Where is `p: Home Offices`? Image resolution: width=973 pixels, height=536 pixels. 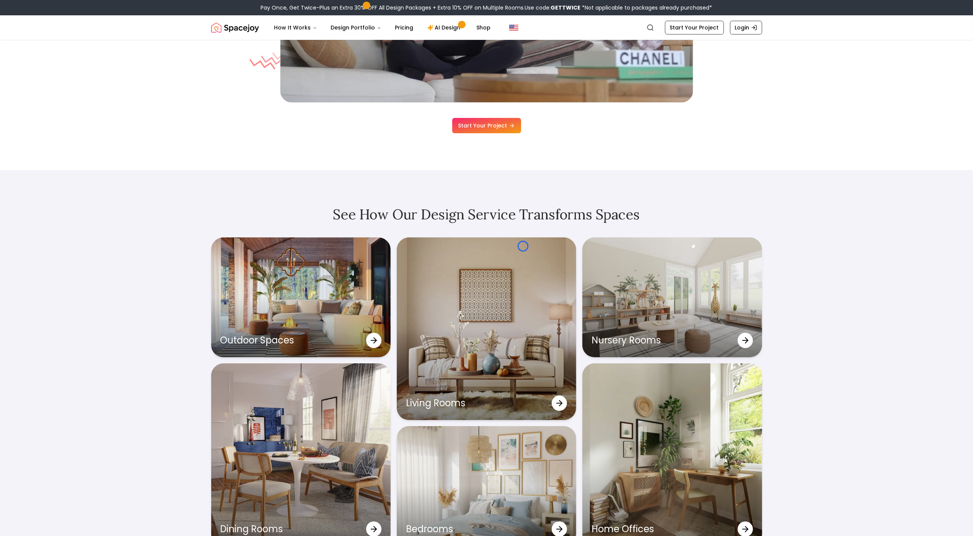 p: Home Offices is located at coordinates (623, 529).